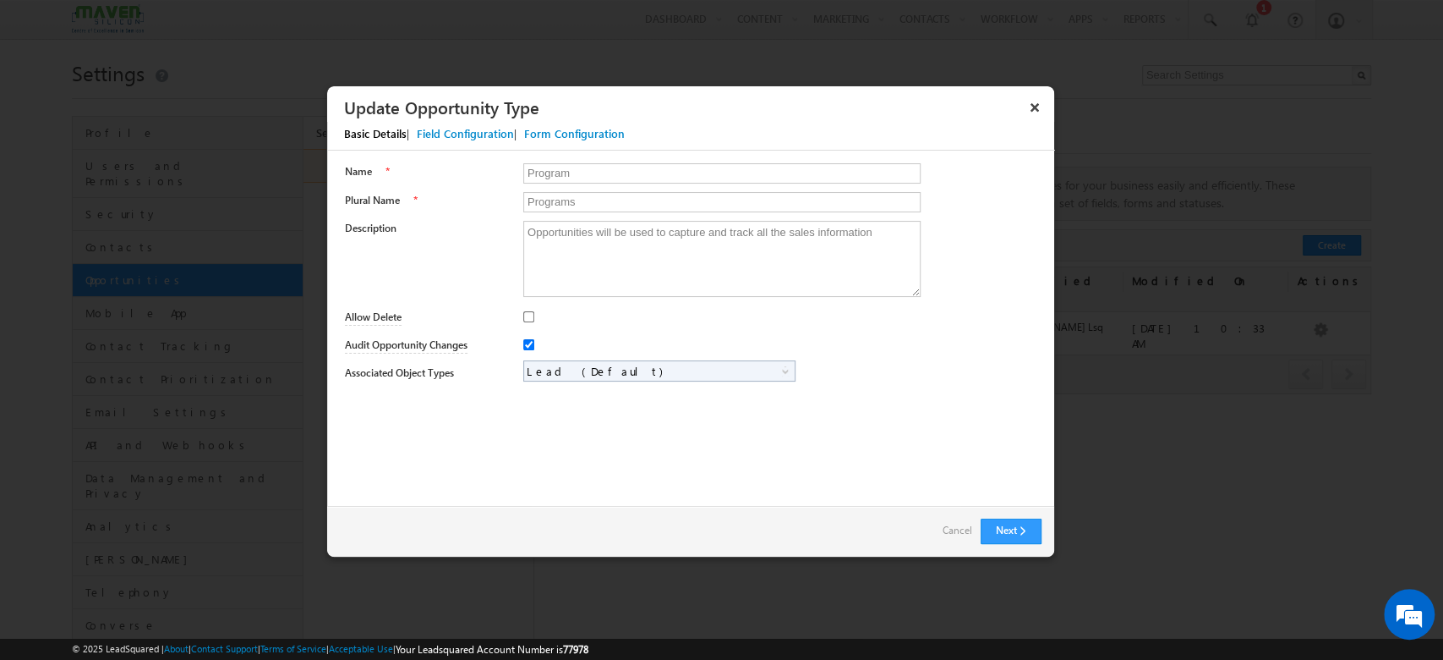 This screenshot has height=660, width=1443. Describe the element at coordinates (165, 331) in the screenshot. I see `textarea: Type your message and hit 'Enter'` at that location.